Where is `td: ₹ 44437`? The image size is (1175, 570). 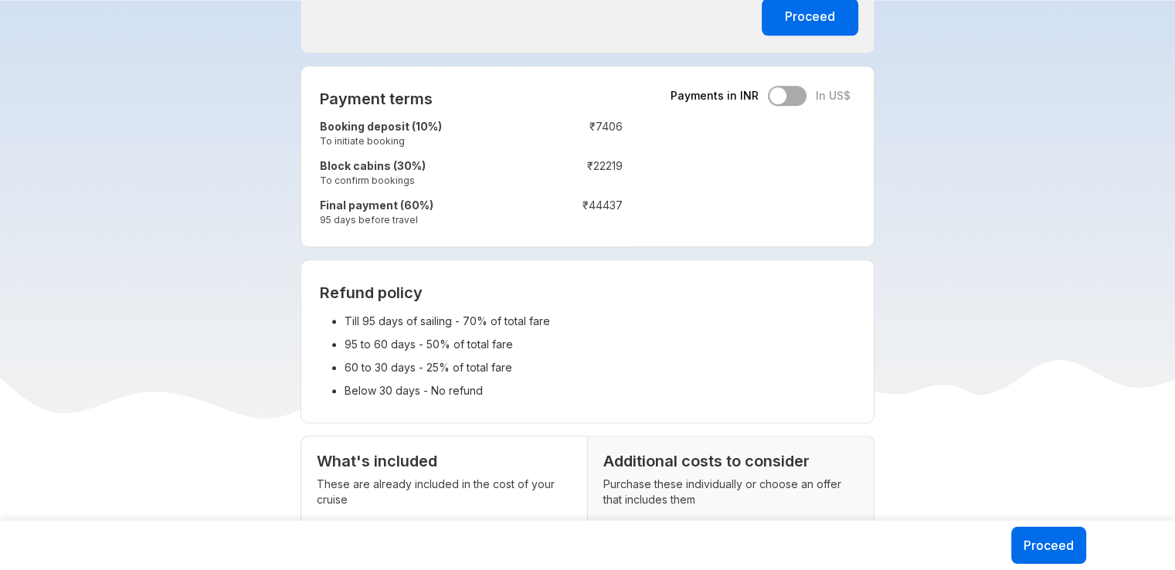 td: ₹ 44437 is located at coordinates (576, 214).